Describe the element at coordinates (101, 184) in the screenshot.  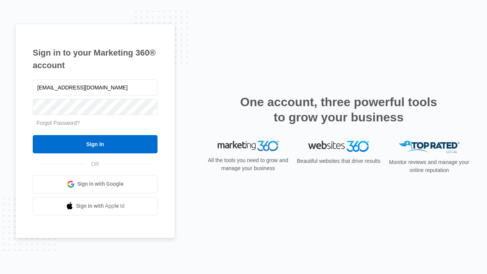
I see `span: Sign in with Google` at that location.